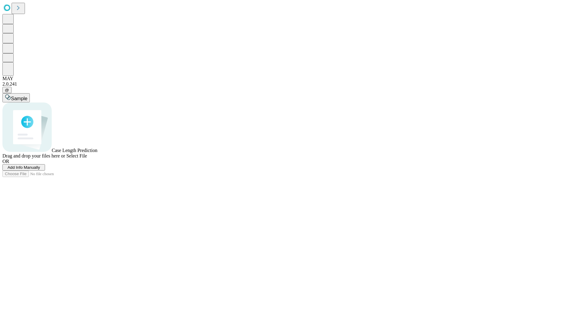  What do you see at coordinates (292, 84) in the screenshot?
I see `div: 2.0.241` at bounding box center [292, 84].